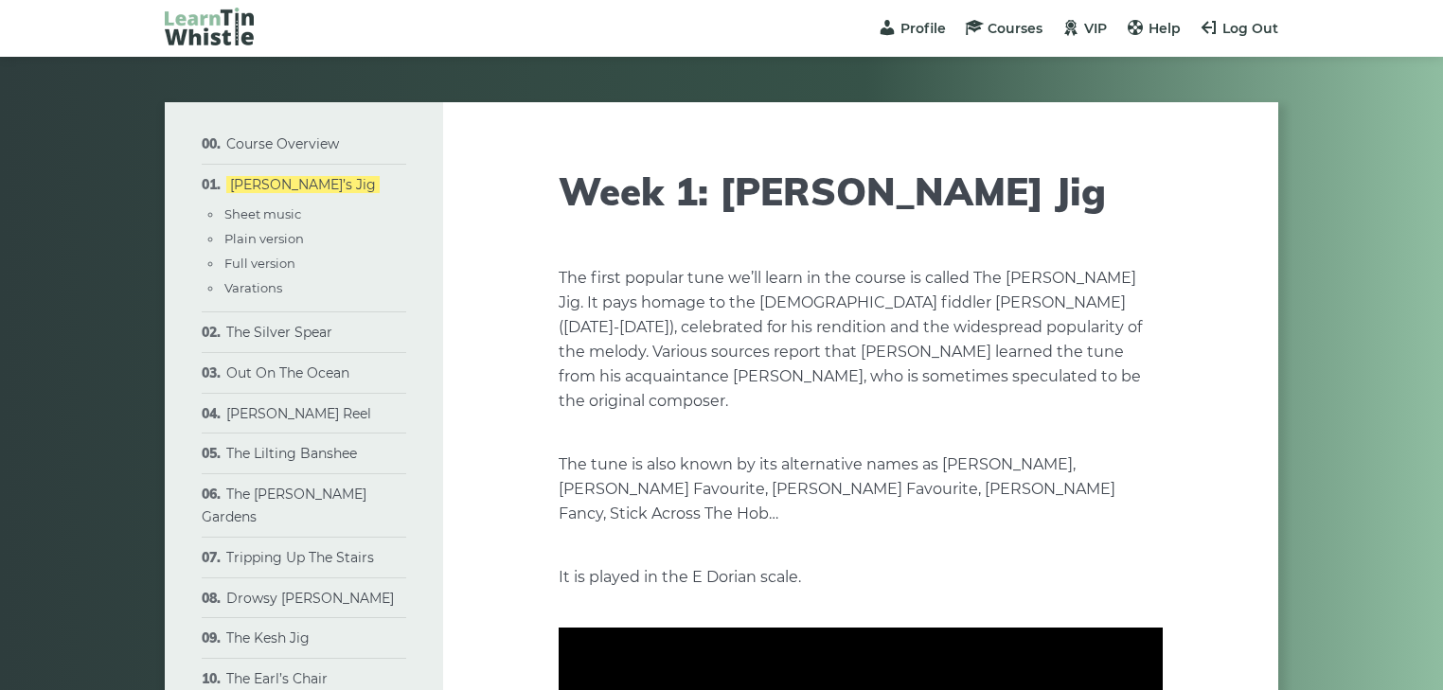 The image size is (1443, 690). What do you see at coordinates (1004, 28) in the screenshot?
I see `a: Courses` at bounding box center [1004, 28].